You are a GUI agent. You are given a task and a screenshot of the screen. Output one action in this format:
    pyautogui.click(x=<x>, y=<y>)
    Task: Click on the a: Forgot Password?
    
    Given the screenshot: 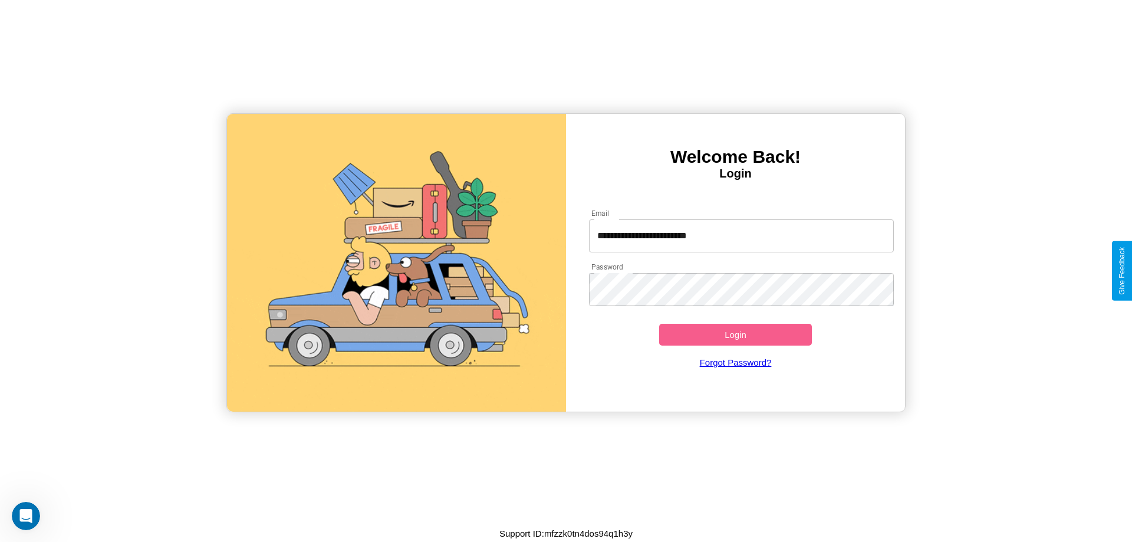 What is the action you would take?
    pyautogui.click(x=736, y=362)
    